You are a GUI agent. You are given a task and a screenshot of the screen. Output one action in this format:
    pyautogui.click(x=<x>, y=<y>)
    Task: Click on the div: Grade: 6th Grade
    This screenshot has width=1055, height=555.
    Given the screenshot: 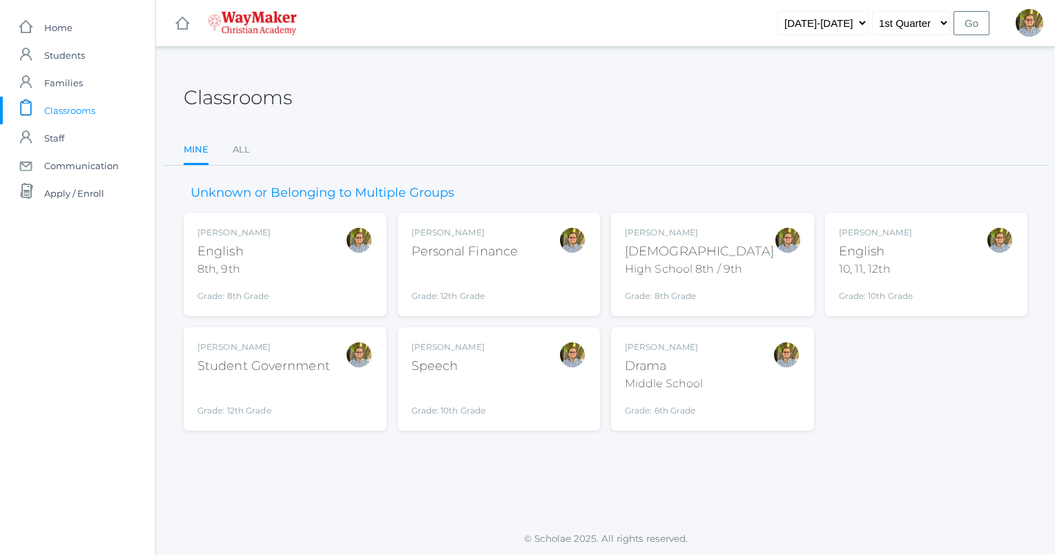 What is the action you would take?
    pyautogui.click(x=663, y=407)
    